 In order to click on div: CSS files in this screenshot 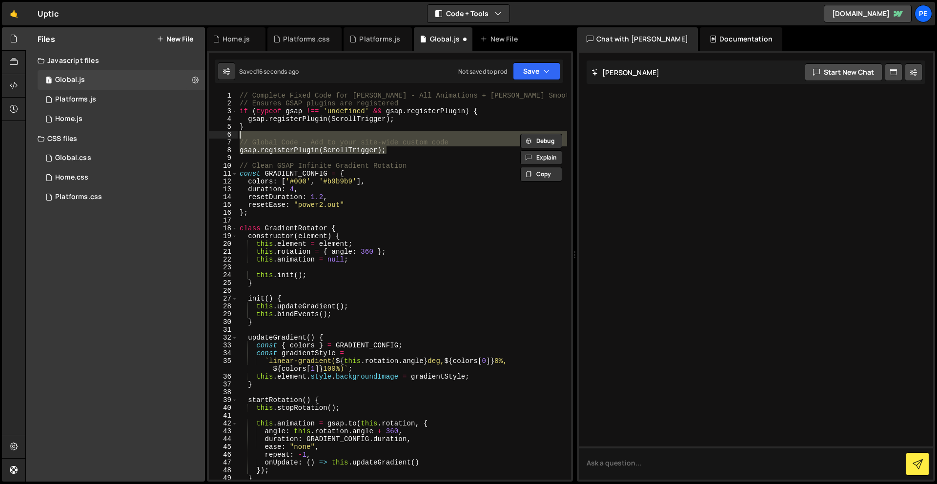, I will do `click(115, 139)`.